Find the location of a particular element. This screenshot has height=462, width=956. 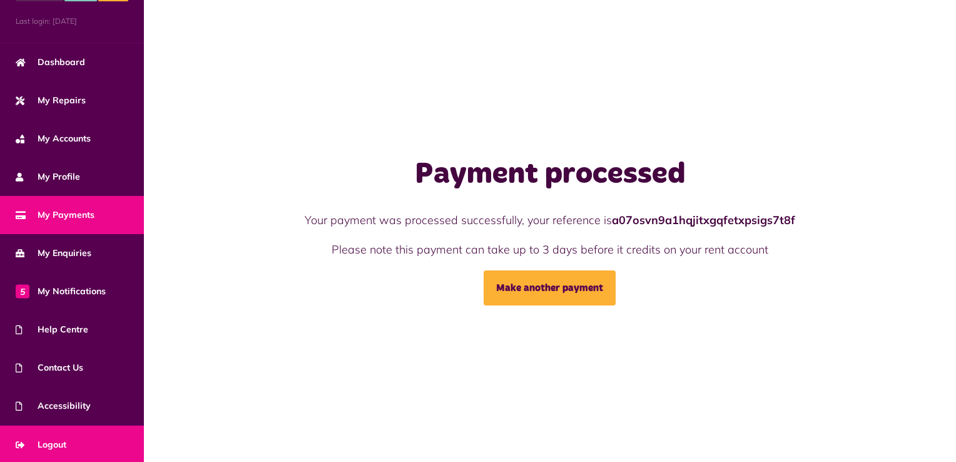

span: My Accounts is located at coordinates (53, 138).